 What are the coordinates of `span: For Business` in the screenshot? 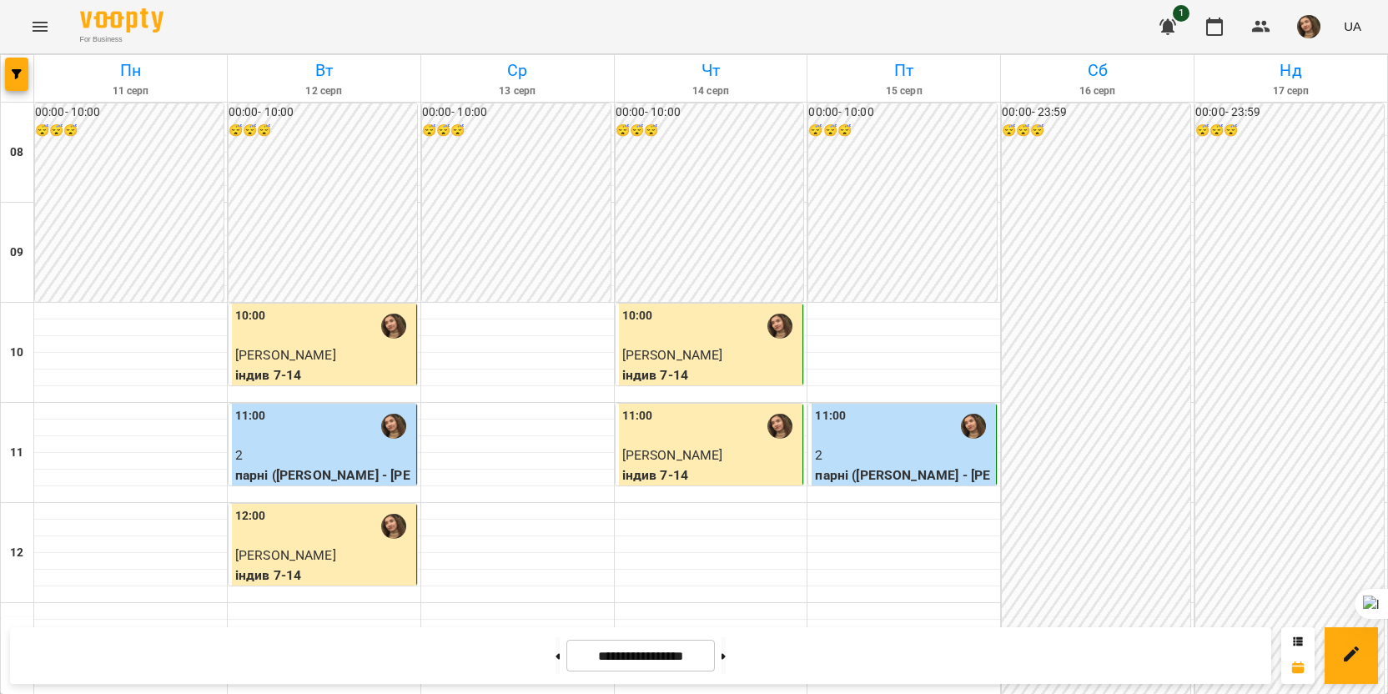 It's located at (122, 39).